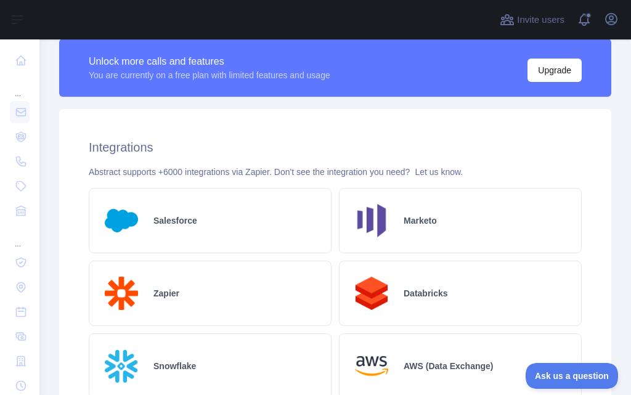 Image resolution: width=631 pixels, height=395 pixels. What do you see at coordinates (448, 366) in the screenshot?
I see `h2: AWS (Data Exchange)` at bounding box center [448, 366].